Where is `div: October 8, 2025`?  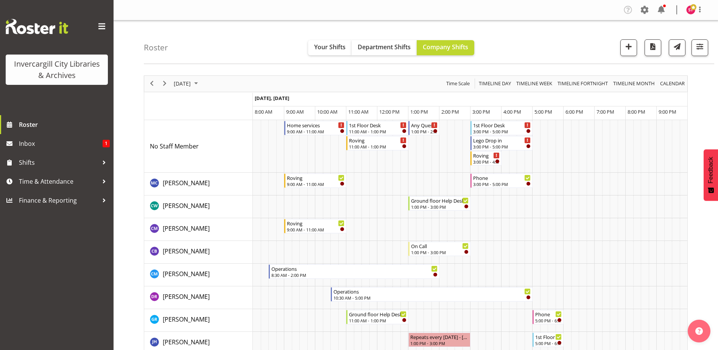 div: October 8, 2025 is located at coordinates (187, 84).